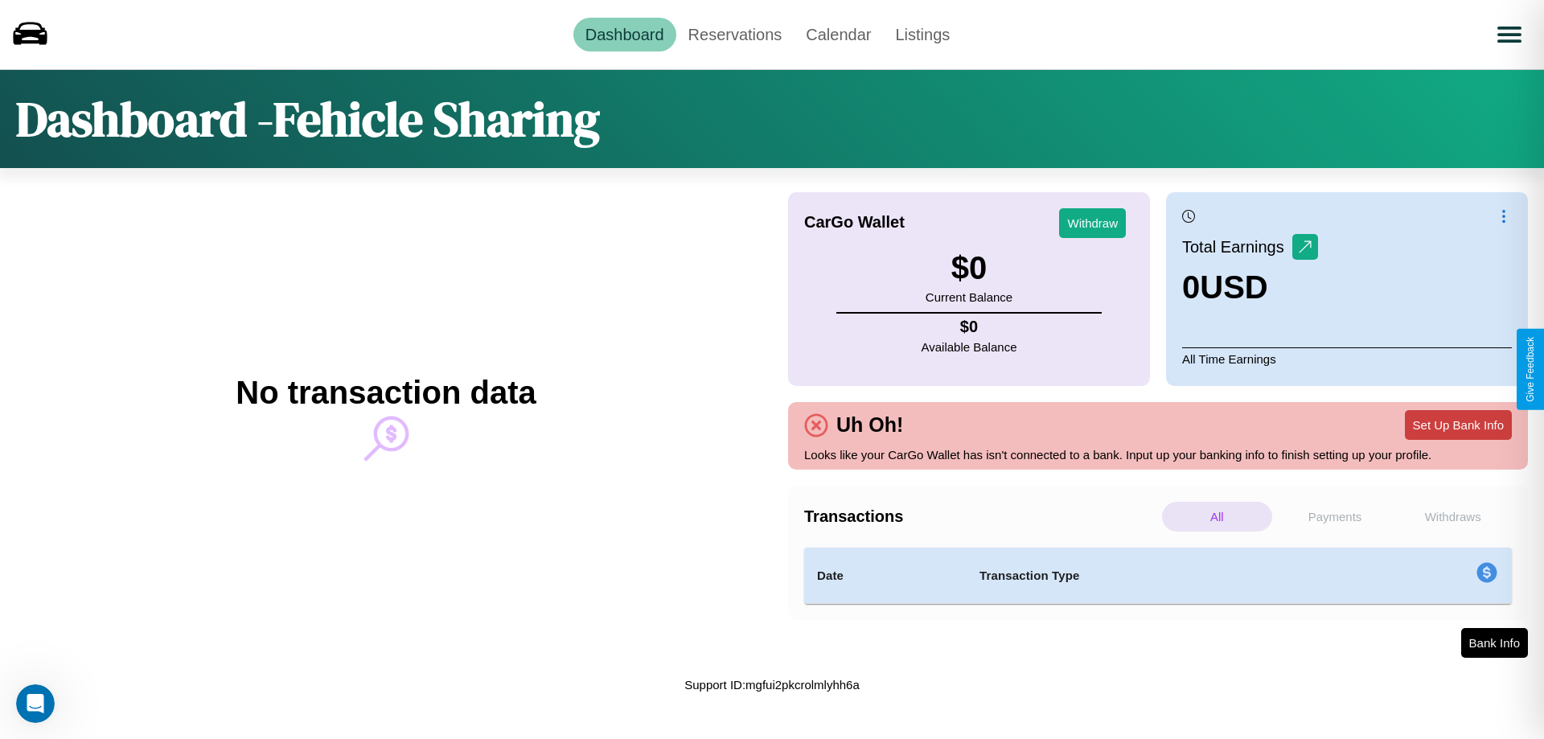 The width and height of the screenshot is (1544, 739). What do you see at coordinates (1162, 576) in the screenshot?
I see `h4: Transaction Type` at bounding box center [1162, 576].